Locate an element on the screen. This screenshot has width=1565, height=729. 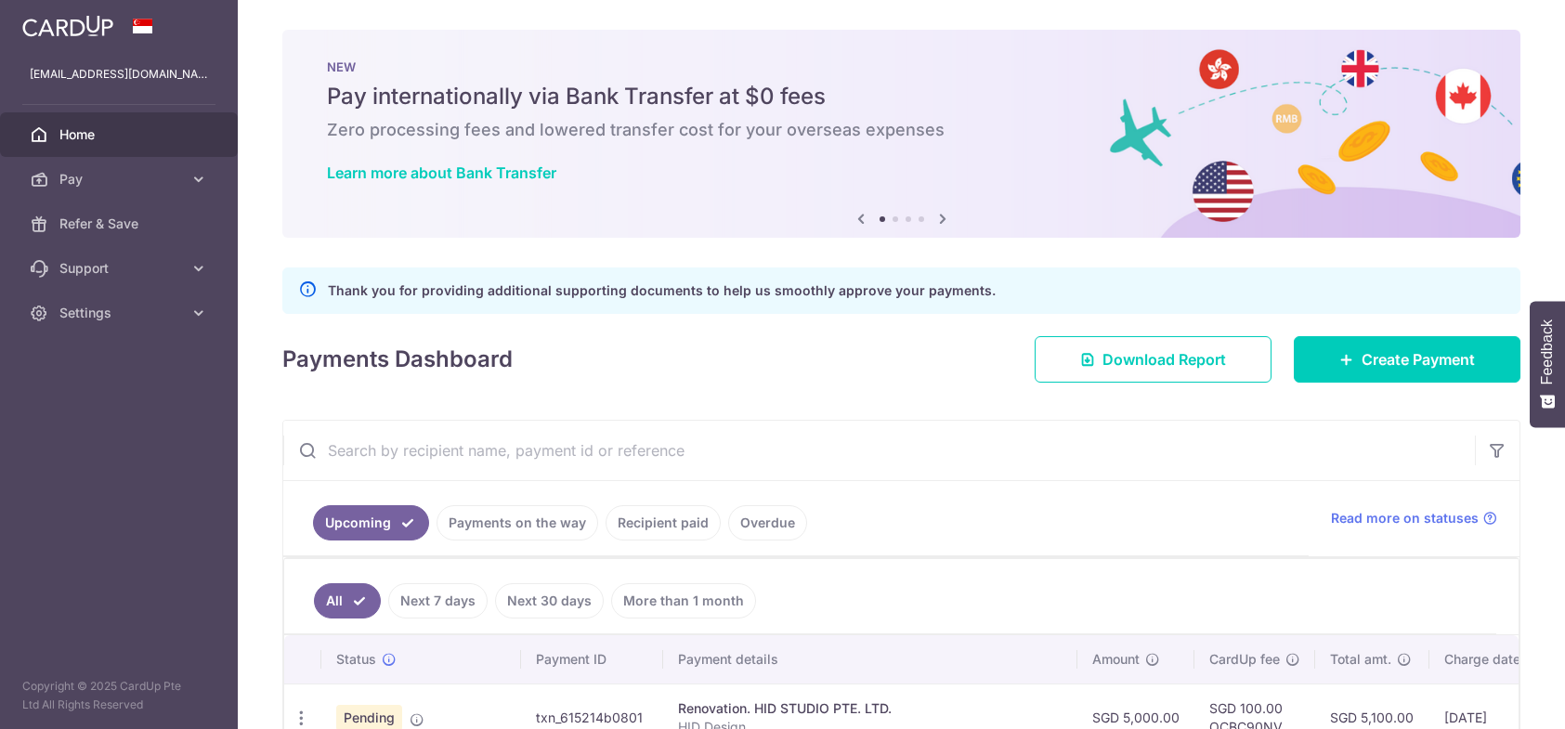
div: Renovation. HID STUDIO PTE. LTD. is located at coordinates (870, 709).